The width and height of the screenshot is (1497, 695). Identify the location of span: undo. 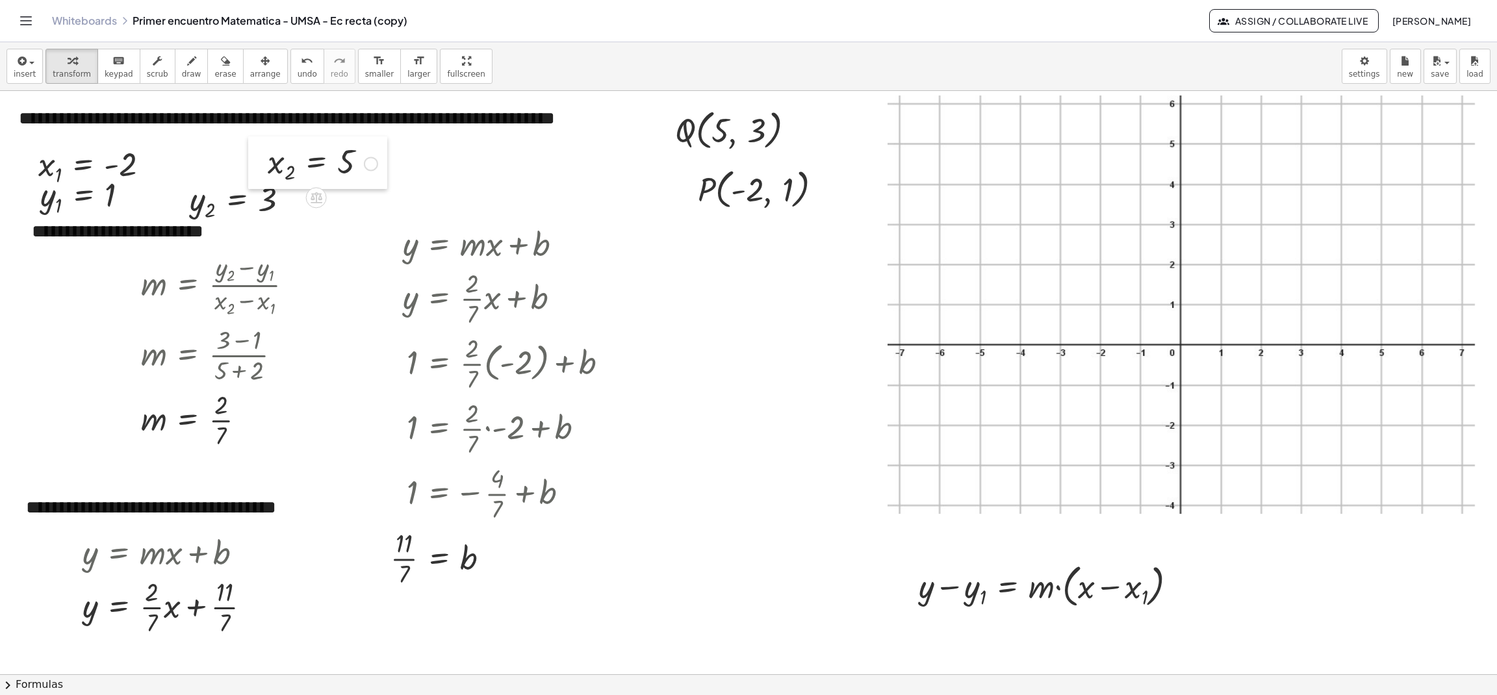
(307, 74).